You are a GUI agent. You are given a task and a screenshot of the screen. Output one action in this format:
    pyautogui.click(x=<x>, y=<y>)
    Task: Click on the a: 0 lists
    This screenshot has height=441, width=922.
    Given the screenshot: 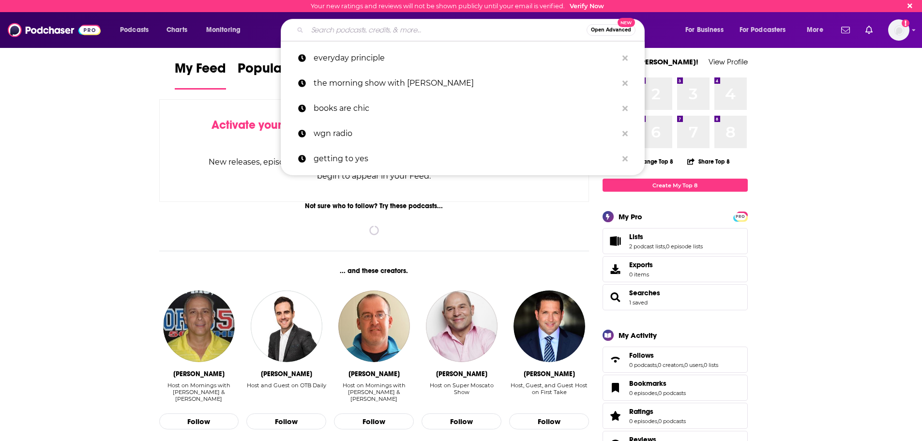 What is the action you would take?
    pyautogui.click(x=711, y=365)
    